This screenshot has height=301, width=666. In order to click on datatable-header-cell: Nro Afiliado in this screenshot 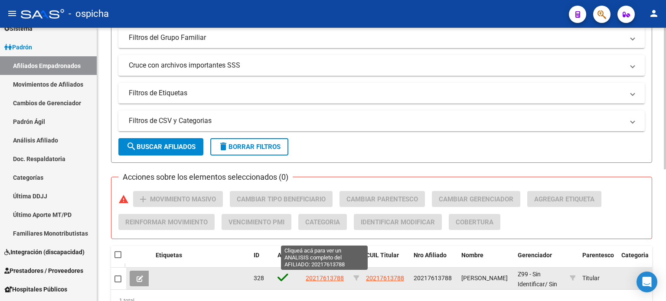, I will do `click(434, 261)`.